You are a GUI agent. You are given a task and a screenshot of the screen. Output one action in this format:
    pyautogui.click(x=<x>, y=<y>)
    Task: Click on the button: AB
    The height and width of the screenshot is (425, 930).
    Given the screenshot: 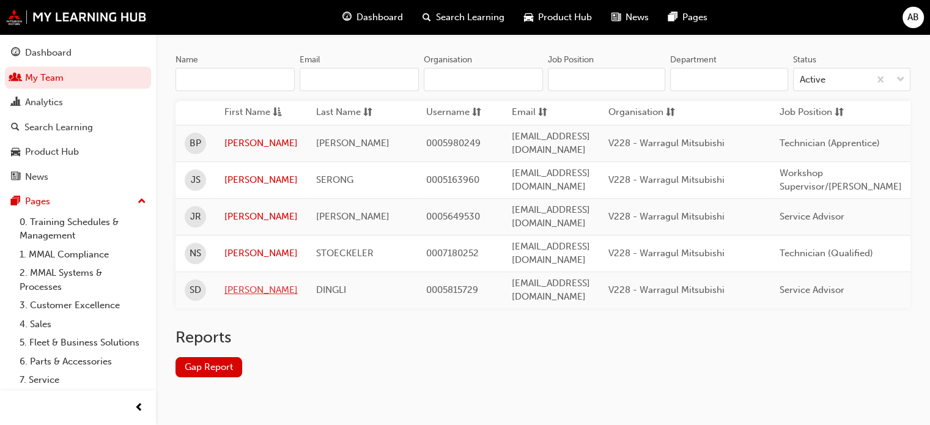 What is the action you would take?
    pyautogui.click(x=913, y=17)
    